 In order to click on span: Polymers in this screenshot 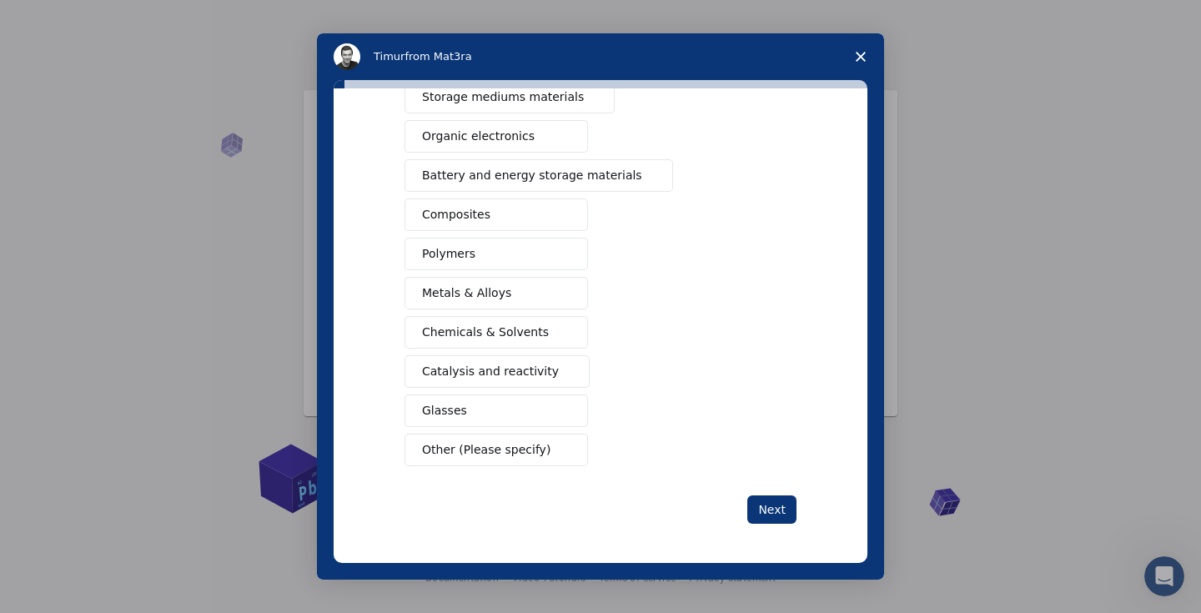, I will do `click(449, 254)`.